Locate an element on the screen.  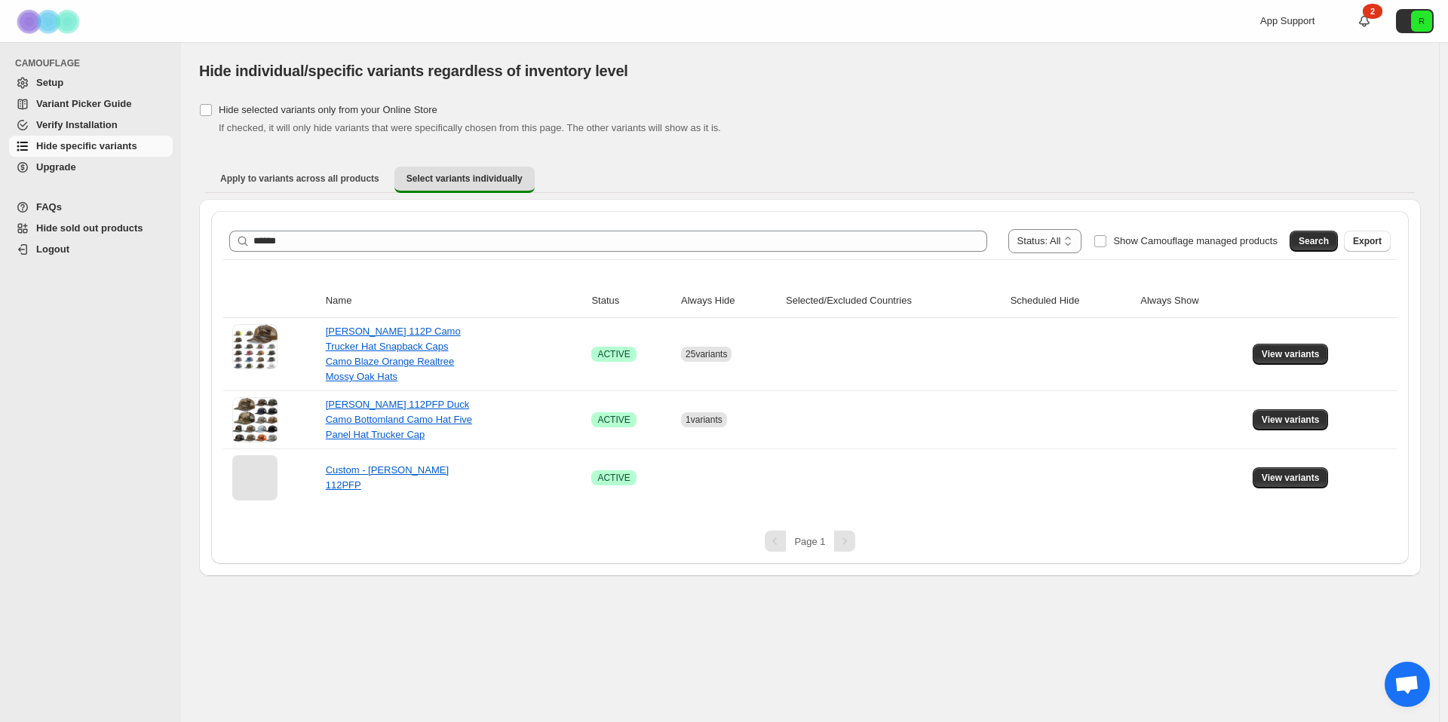
span: If checked, it will only hide variants that were specifically chosen from this page. The other va... is located at coordinates (470, 127).